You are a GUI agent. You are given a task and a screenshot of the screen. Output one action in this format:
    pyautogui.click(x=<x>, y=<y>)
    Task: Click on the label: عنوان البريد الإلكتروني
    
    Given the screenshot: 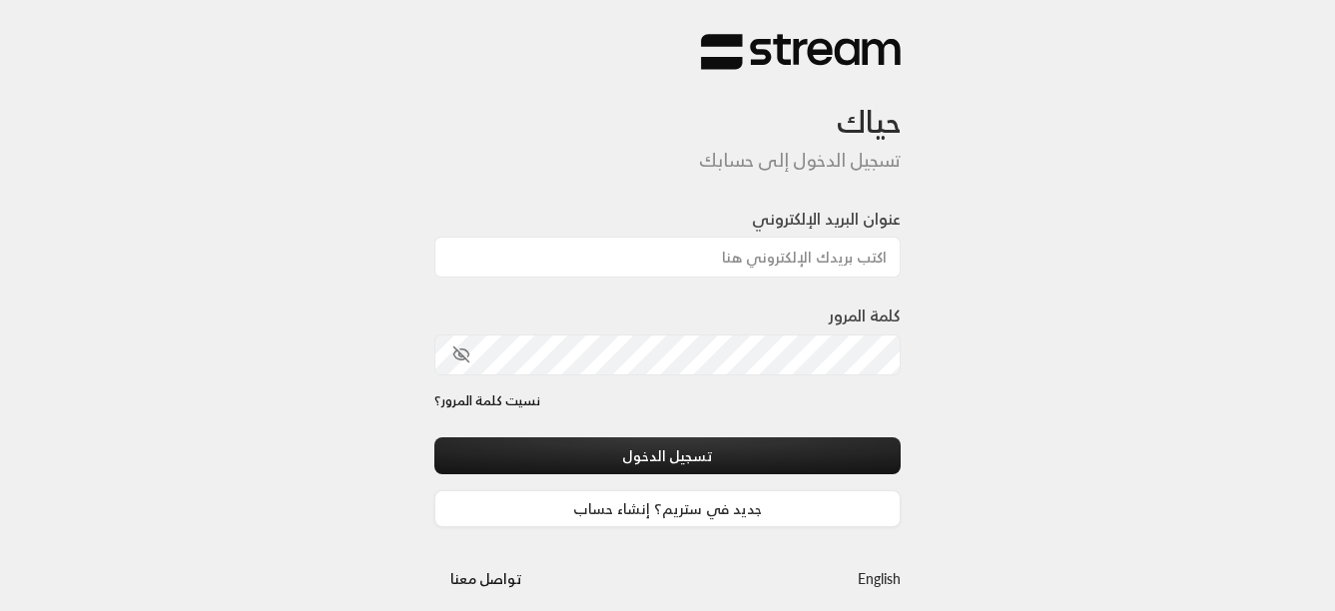 What is the action you would take?
    pyautogui.click(x=826, y=219)
    